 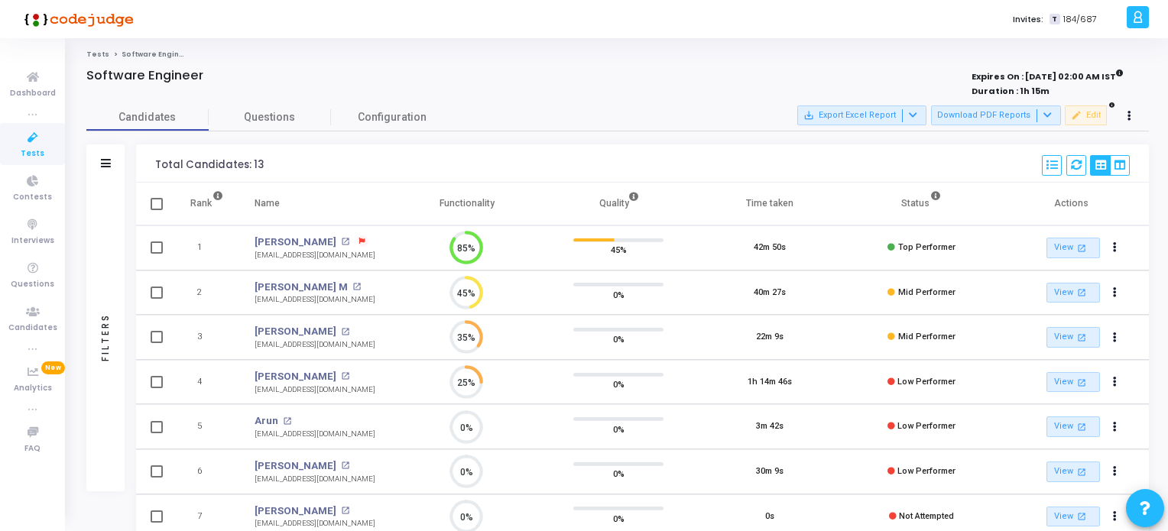 What do you see at coordinates (861, 115) in the screenshot?
I see `button: Export Excel Report` at bounding box center [861, 115].